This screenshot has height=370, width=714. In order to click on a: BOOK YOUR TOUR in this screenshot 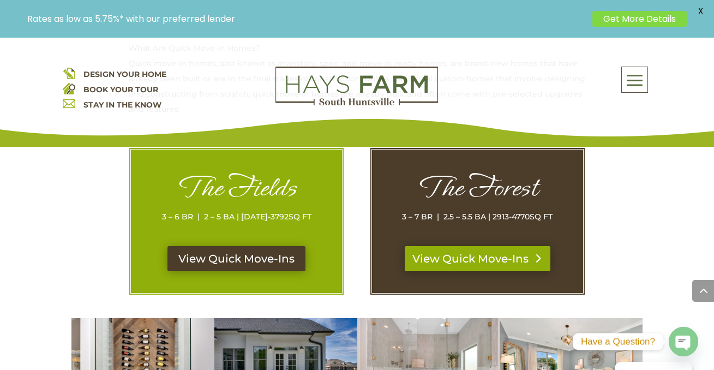, I will do `click(121, 89)`.